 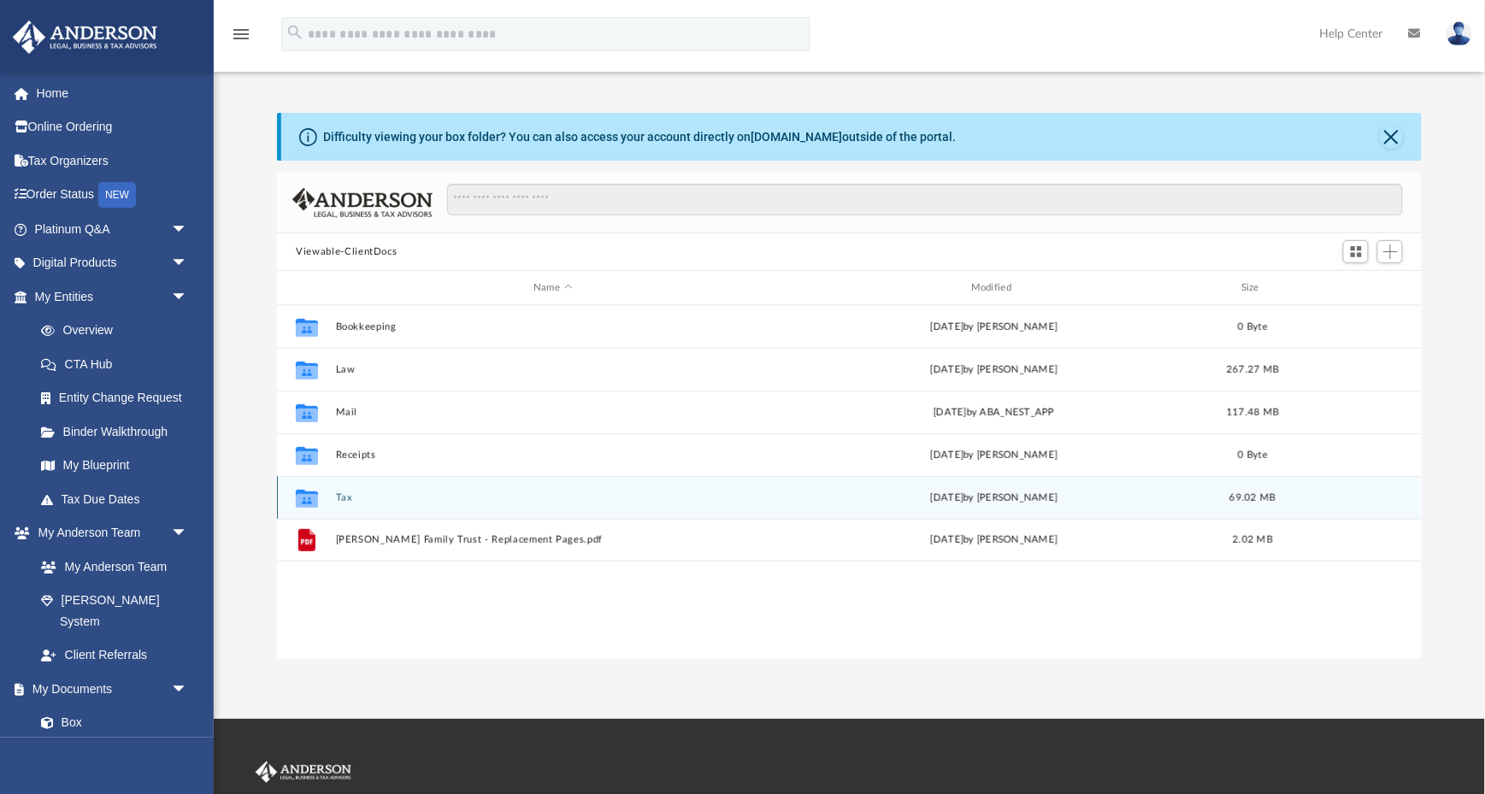 What do you see at coordinates (553, 497) in the screenshot?
I see `button: Tax` at bounding box center [553, 497].